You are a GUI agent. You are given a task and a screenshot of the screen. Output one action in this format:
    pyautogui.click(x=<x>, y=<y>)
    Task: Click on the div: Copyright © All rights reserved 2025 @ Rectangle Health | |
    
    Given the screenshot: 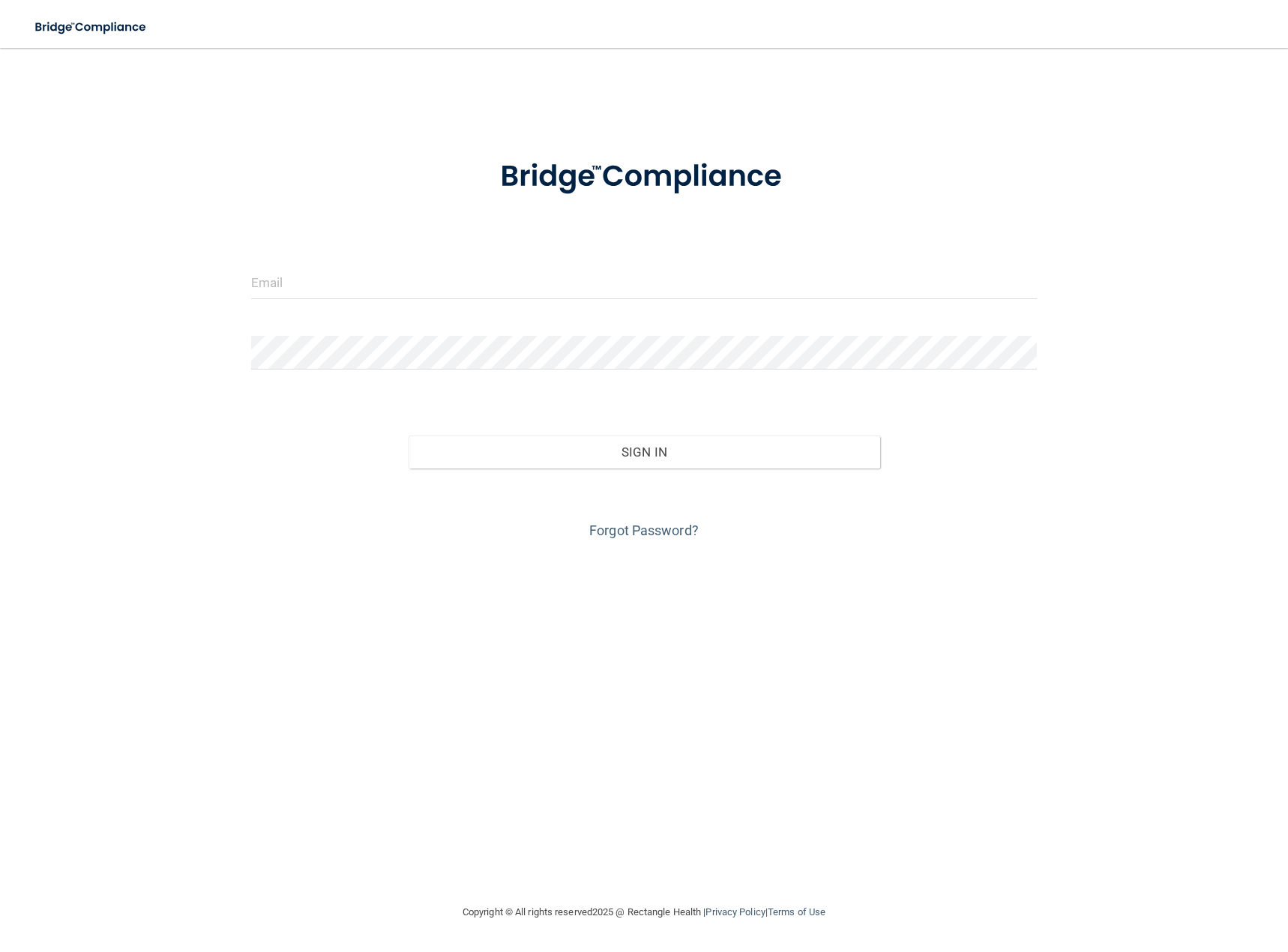 What is the action you would take?
    pyautogui.click(x=644, y=912)
    